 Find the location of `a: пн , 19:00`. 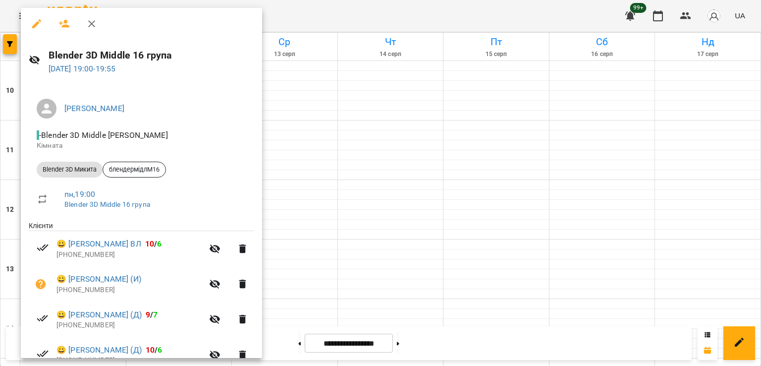

a: пн , 19:00 is located at coordinates (80, 194).